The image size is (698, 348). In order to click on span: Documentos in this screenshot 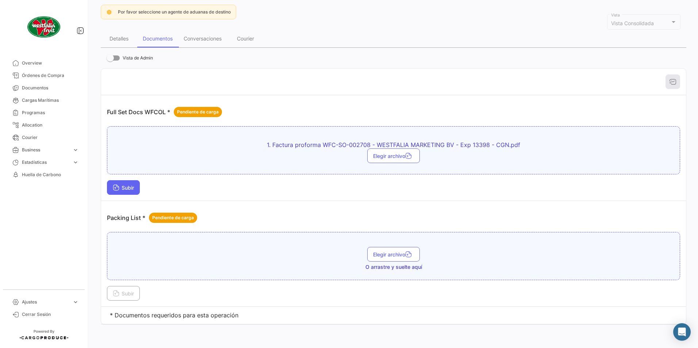, I will do `click(50, 88)`.